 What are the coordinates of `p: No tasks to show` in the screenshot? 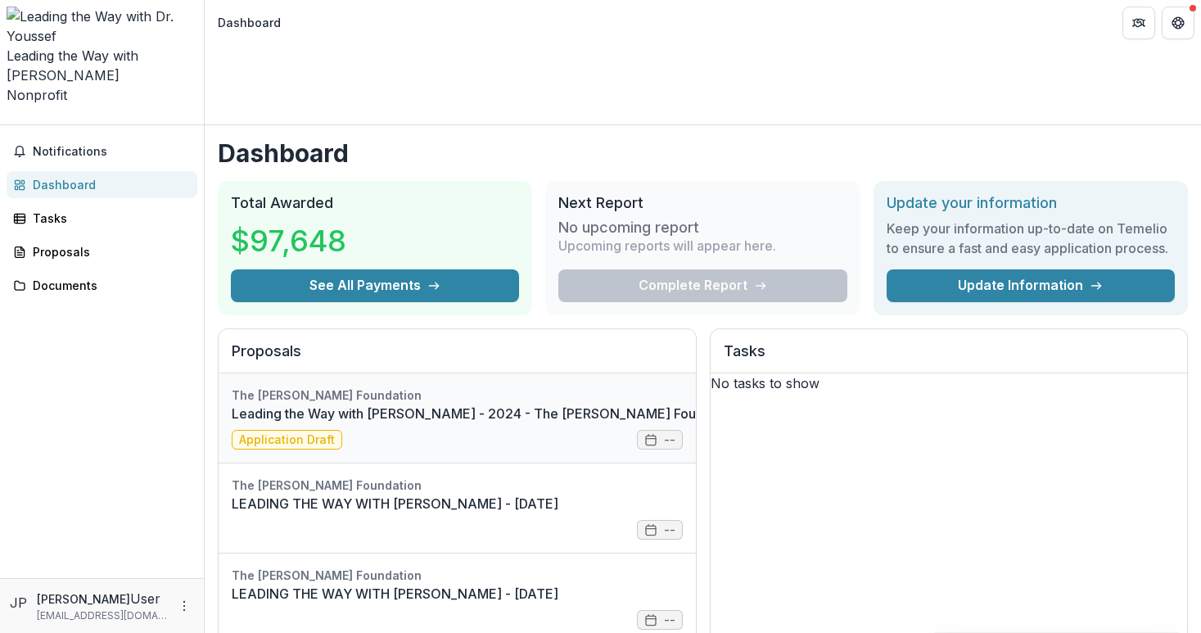 It's located at (949, 383).